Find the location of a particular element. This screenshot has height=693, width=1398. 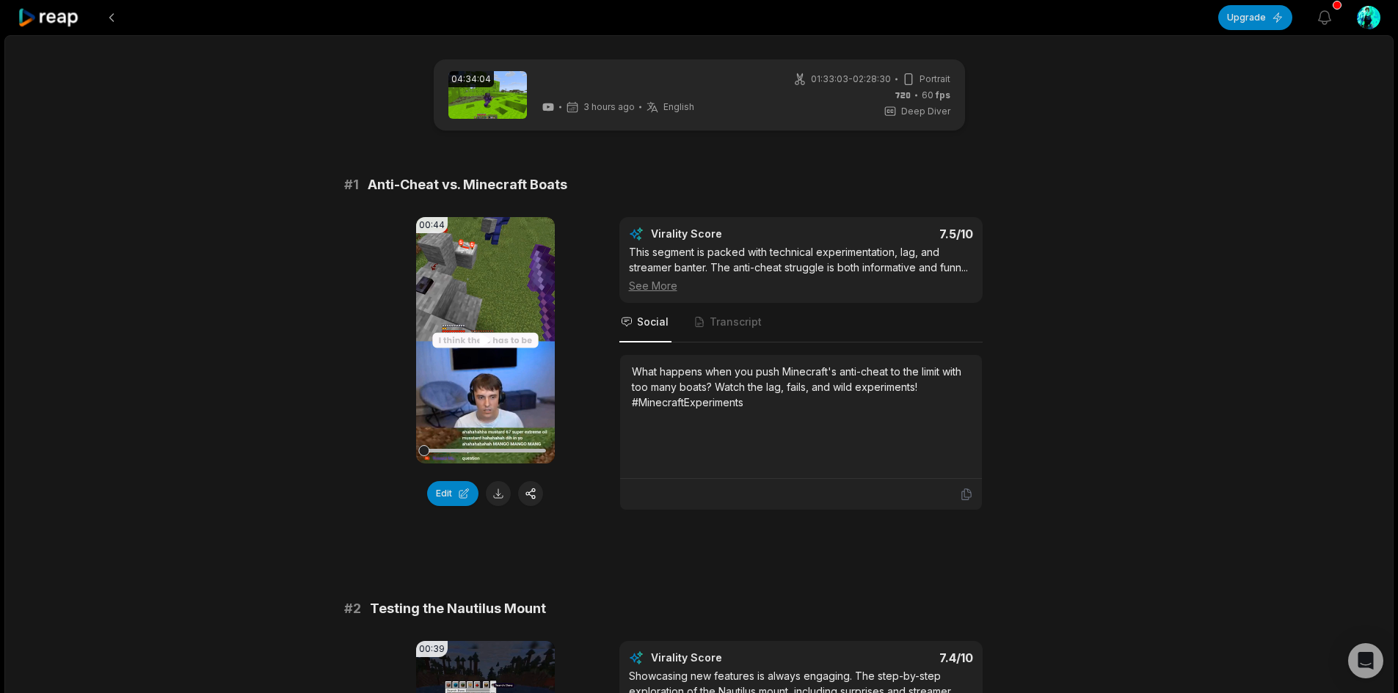

nav: Tabs is located at coordinates (801, 323).